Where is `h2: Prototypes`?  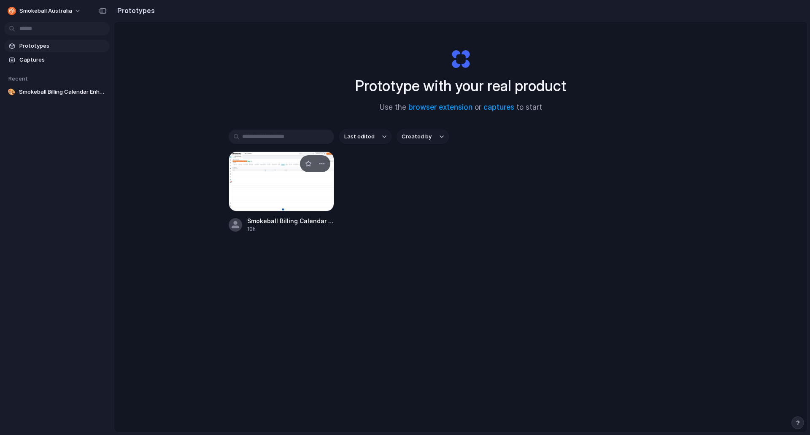
h2: Prototypes is located at coordinates (134, 11).